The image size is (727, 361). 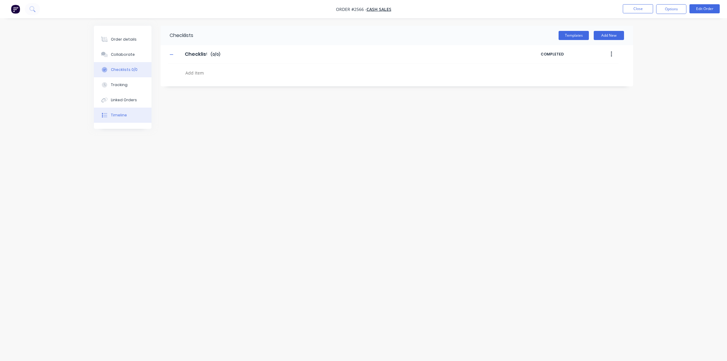 What do you see at coordinates (123, 39) in the screenshot?
I see `button: Order details` at bounding box center [123, 39].